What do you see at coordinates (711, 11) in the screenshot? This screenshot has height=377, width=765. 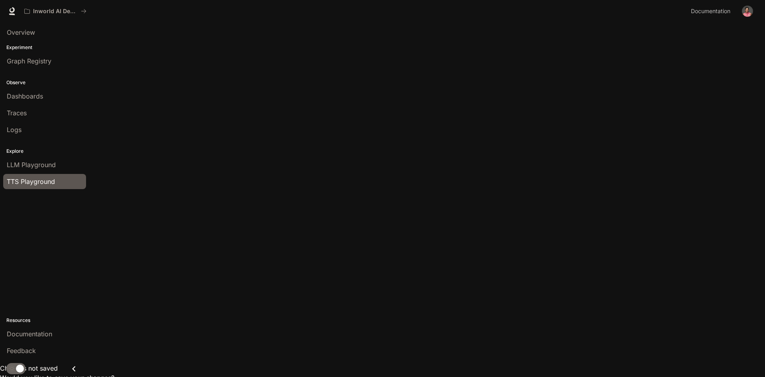 I see `span: Documentation` at bounding box center [711, 11].